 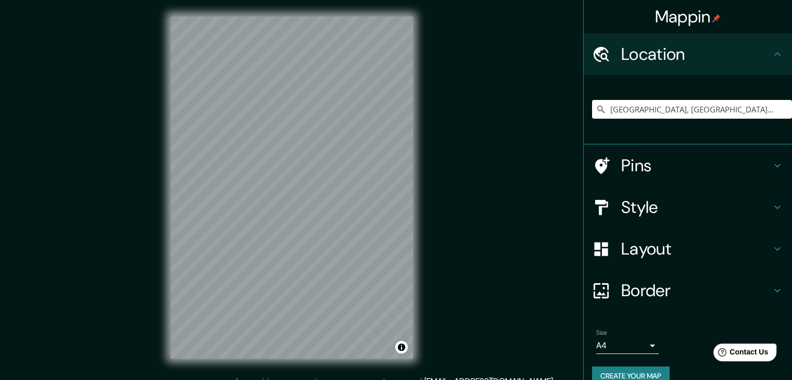 I want to click on canvas: Map, so click(x=292, y=188).